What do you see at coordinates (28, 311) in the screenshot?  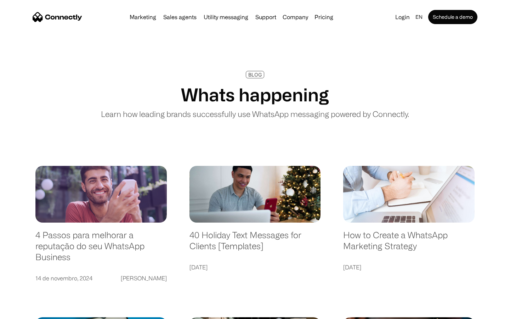 I see `ul: Language list` at bounding box center [28, 311].